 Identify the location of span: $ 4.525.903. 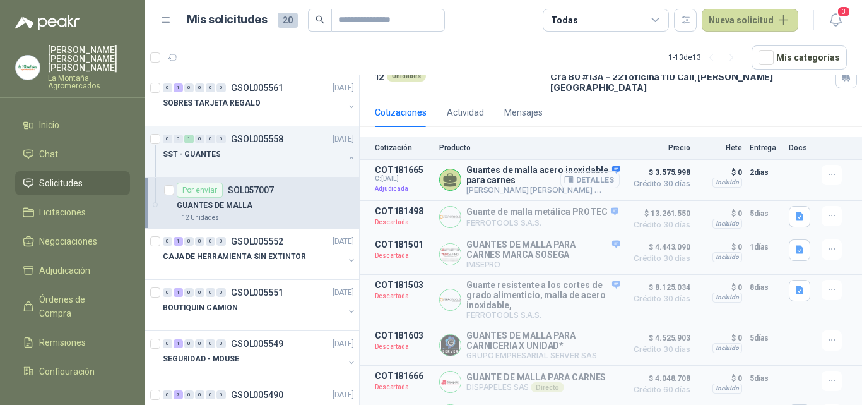
(659, 338).